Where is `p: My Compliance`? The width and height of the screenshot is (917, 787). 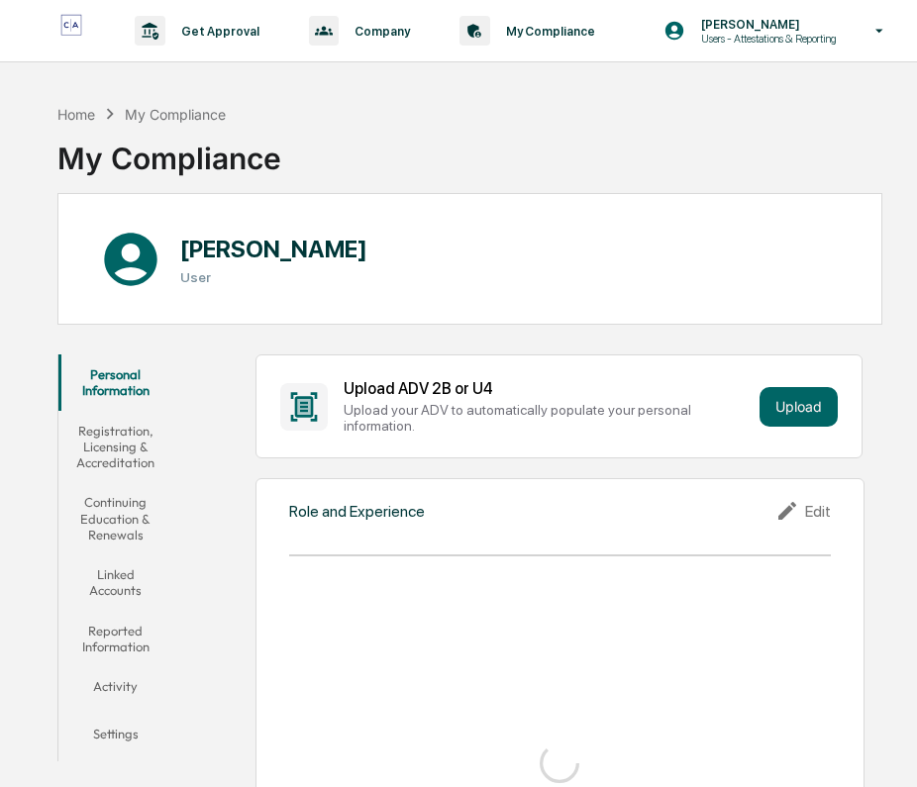
p: My Compliance is located at coordinates (548, 31).